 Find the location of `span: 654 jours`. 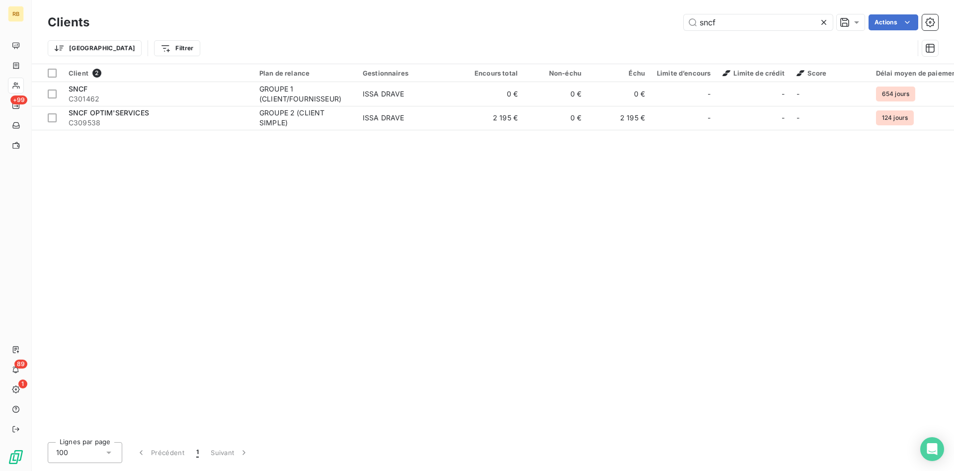

span: 654 jours is located at coordinates (896, 94).